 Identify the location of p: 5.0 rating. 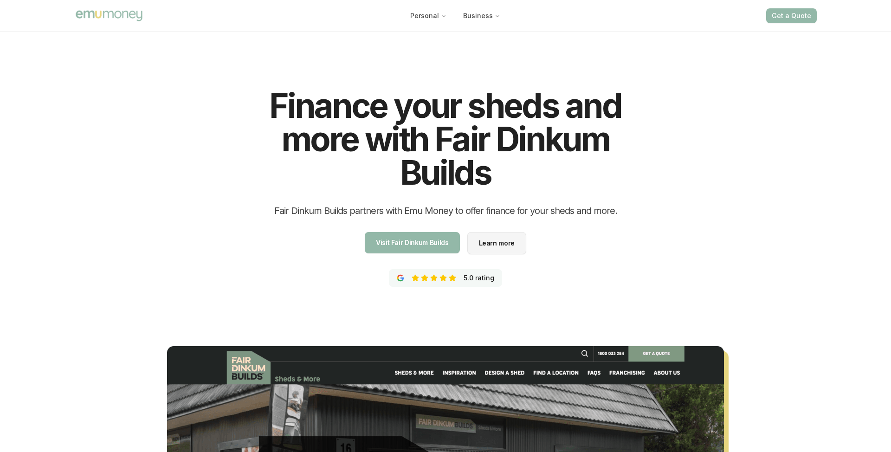
(479, 278).